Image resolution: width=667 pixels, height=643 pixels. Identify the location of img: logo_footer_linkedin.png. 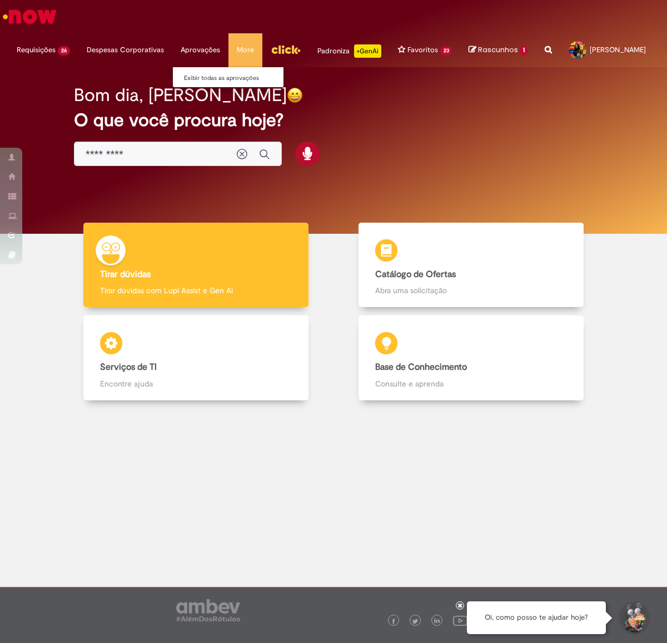
(437, 622).